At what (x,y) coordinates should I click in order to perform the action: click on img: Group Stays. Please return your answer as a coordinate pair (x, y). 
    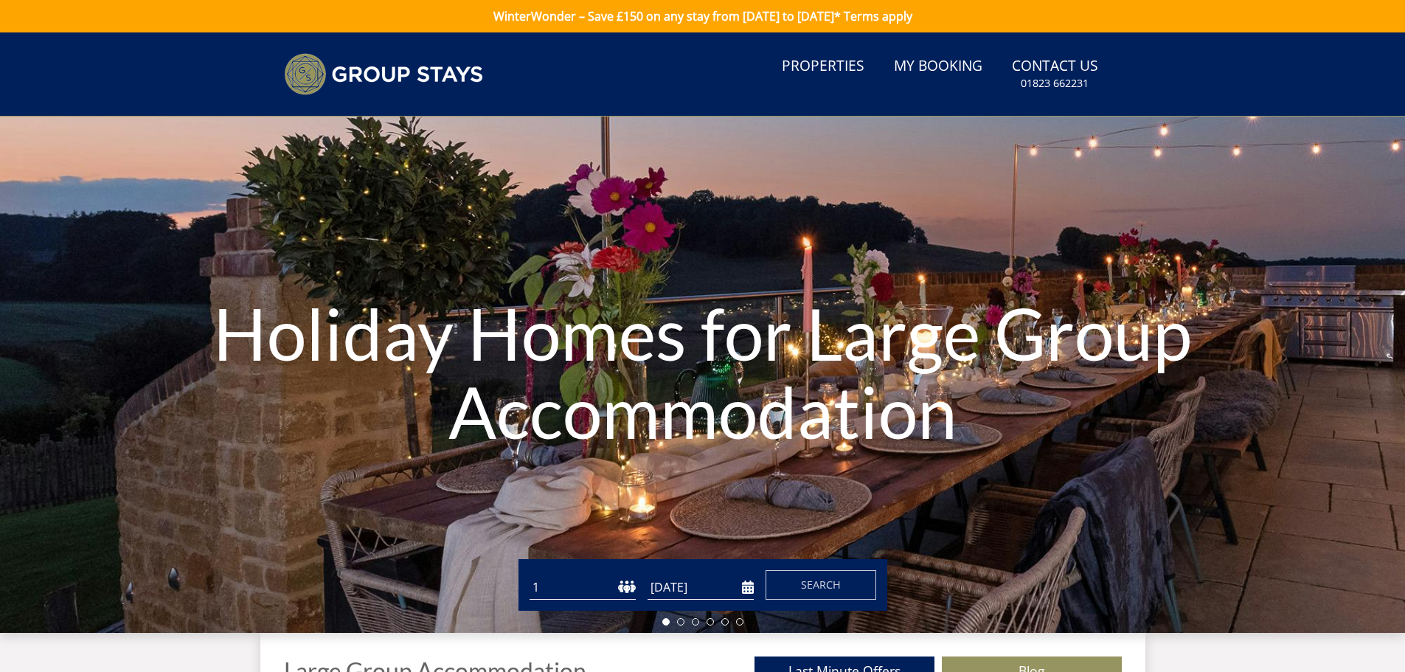
    Looking at the image, I should click on (384, 74).